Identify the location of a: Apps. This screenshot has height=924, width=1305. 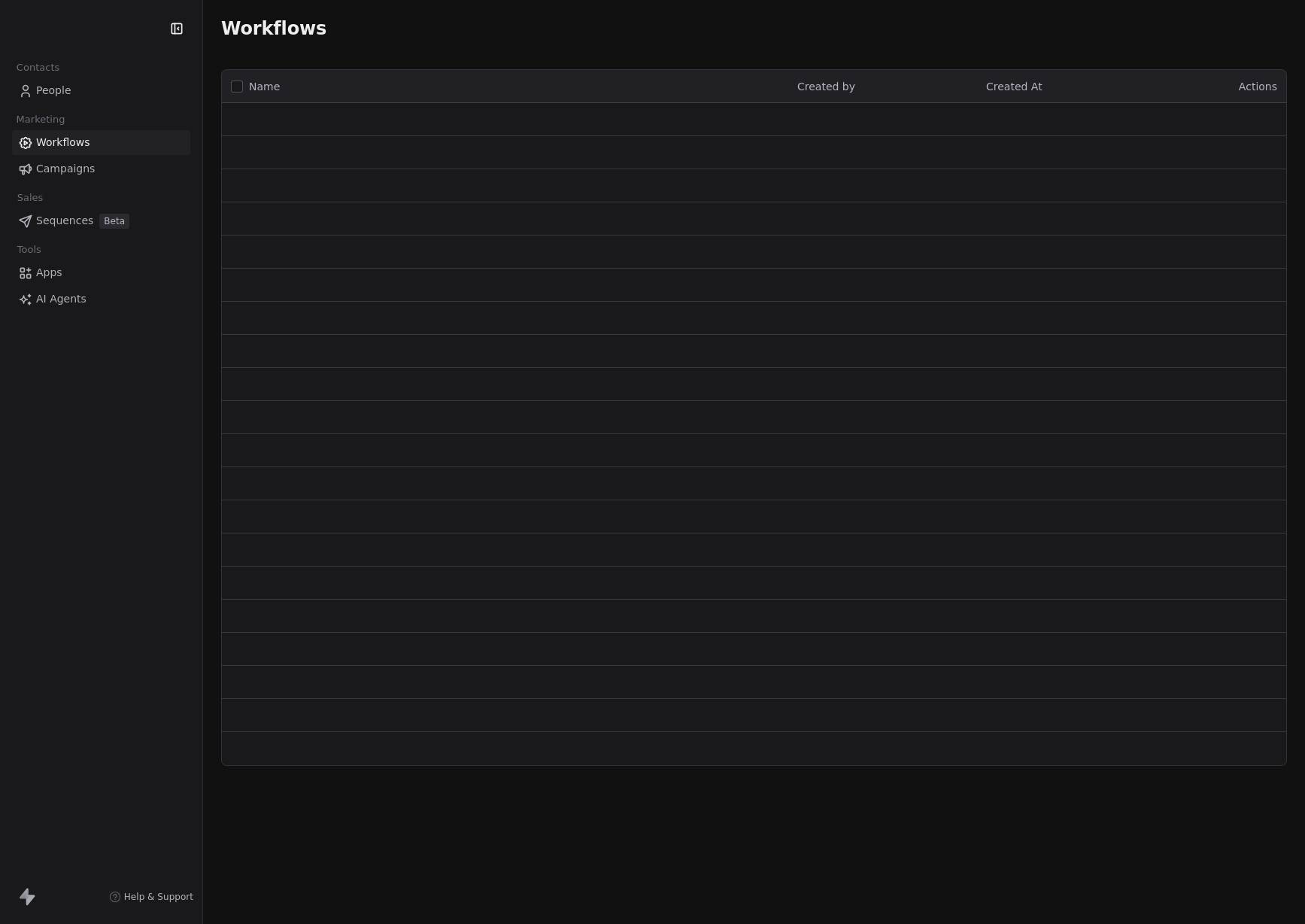
(101, 273).